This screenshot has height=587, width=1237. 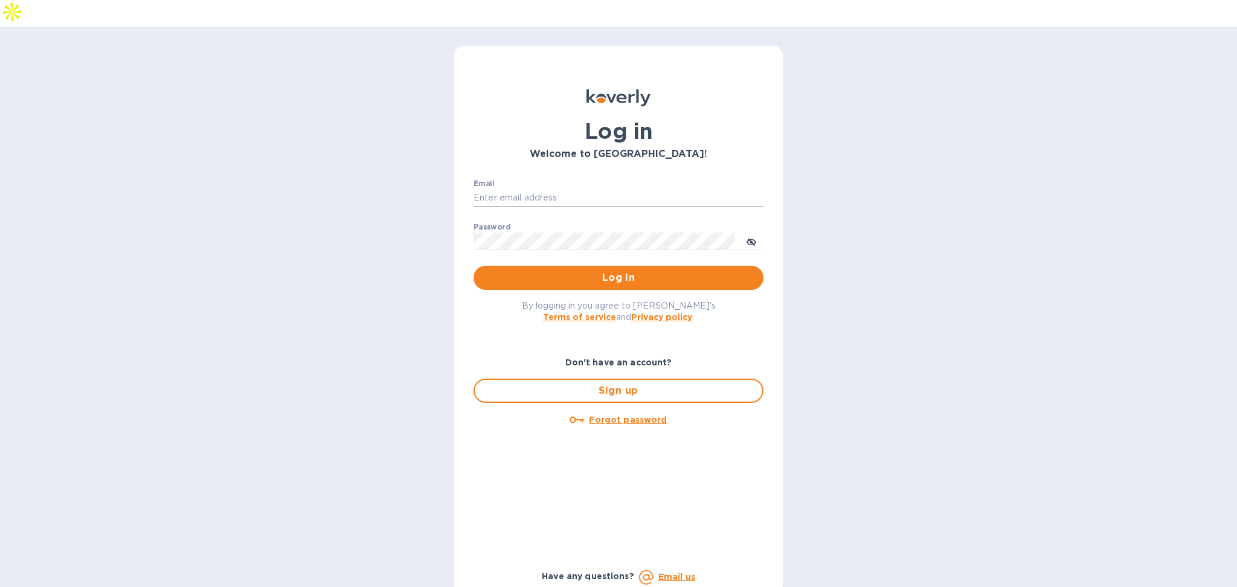 What do you see at coordinates (618, 198) in the screenshot?
I see `input: Enter email address` at bounding box center [618, 198].